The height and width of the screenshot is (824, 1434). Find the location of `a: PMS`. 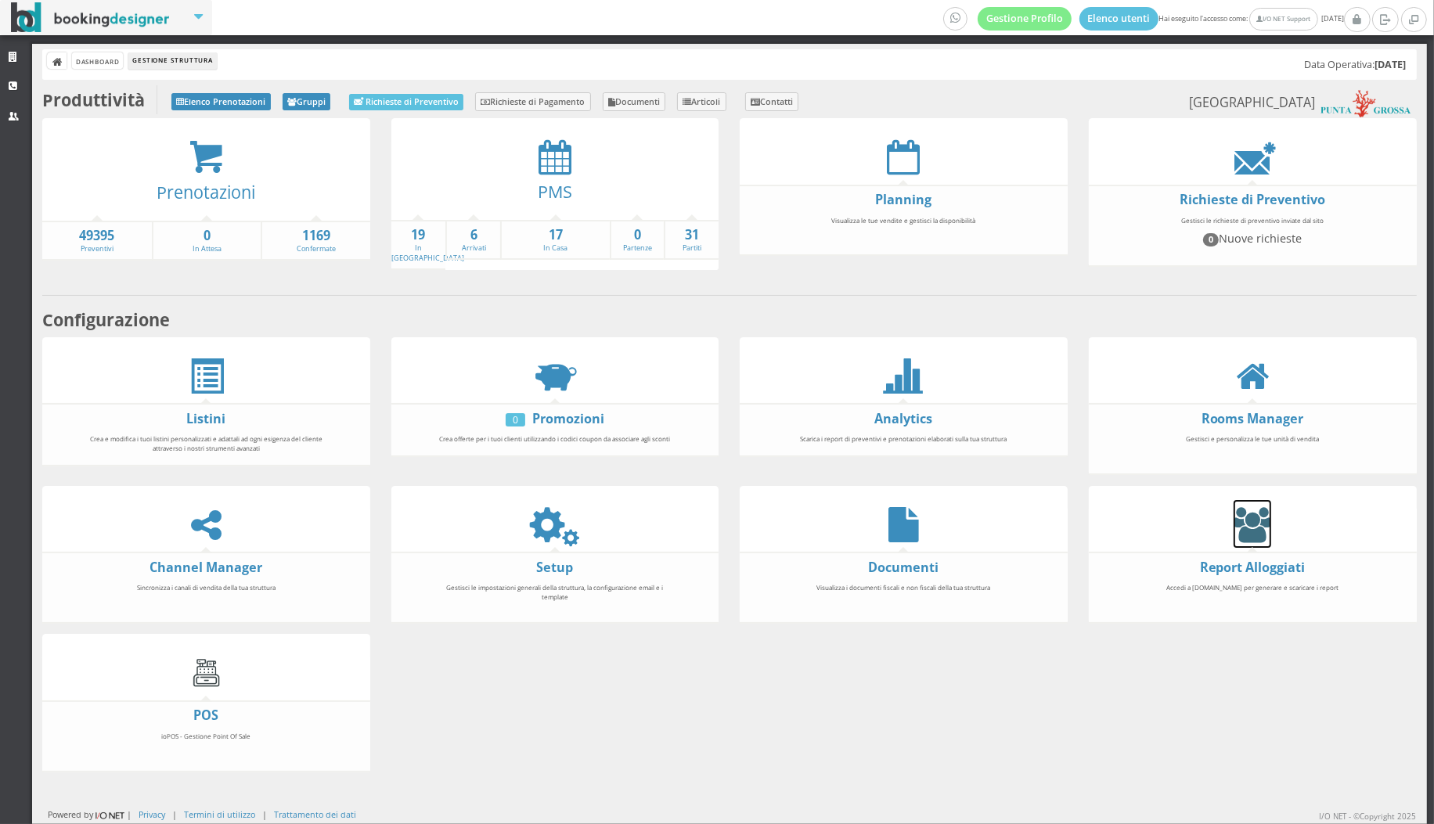

a: PMS is located at coordinates (555, 191).